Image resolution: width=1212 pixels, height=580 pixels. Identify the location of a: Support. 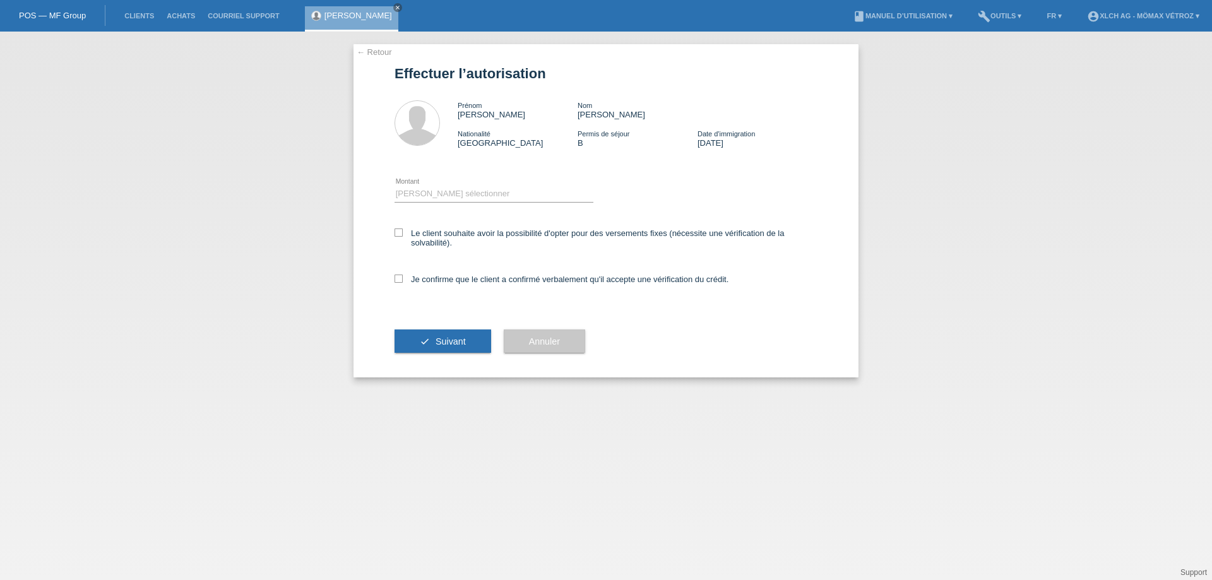
(1194, 572).